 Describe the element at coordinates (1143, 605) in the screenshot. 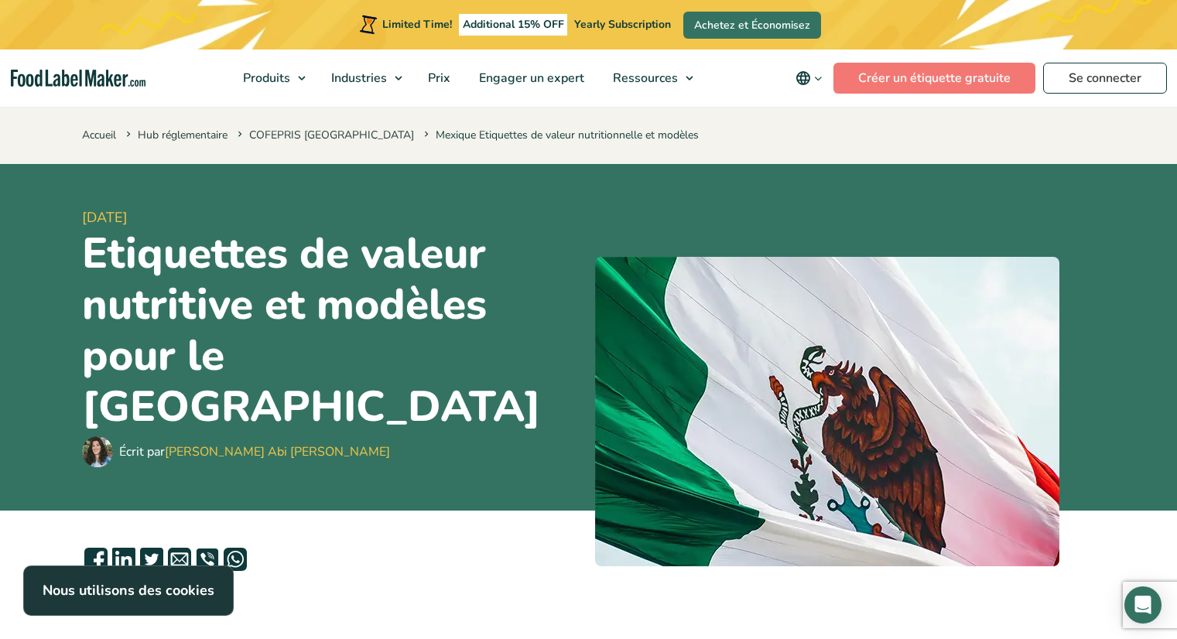

I see `div: Open Intercom Messenger` at that location.